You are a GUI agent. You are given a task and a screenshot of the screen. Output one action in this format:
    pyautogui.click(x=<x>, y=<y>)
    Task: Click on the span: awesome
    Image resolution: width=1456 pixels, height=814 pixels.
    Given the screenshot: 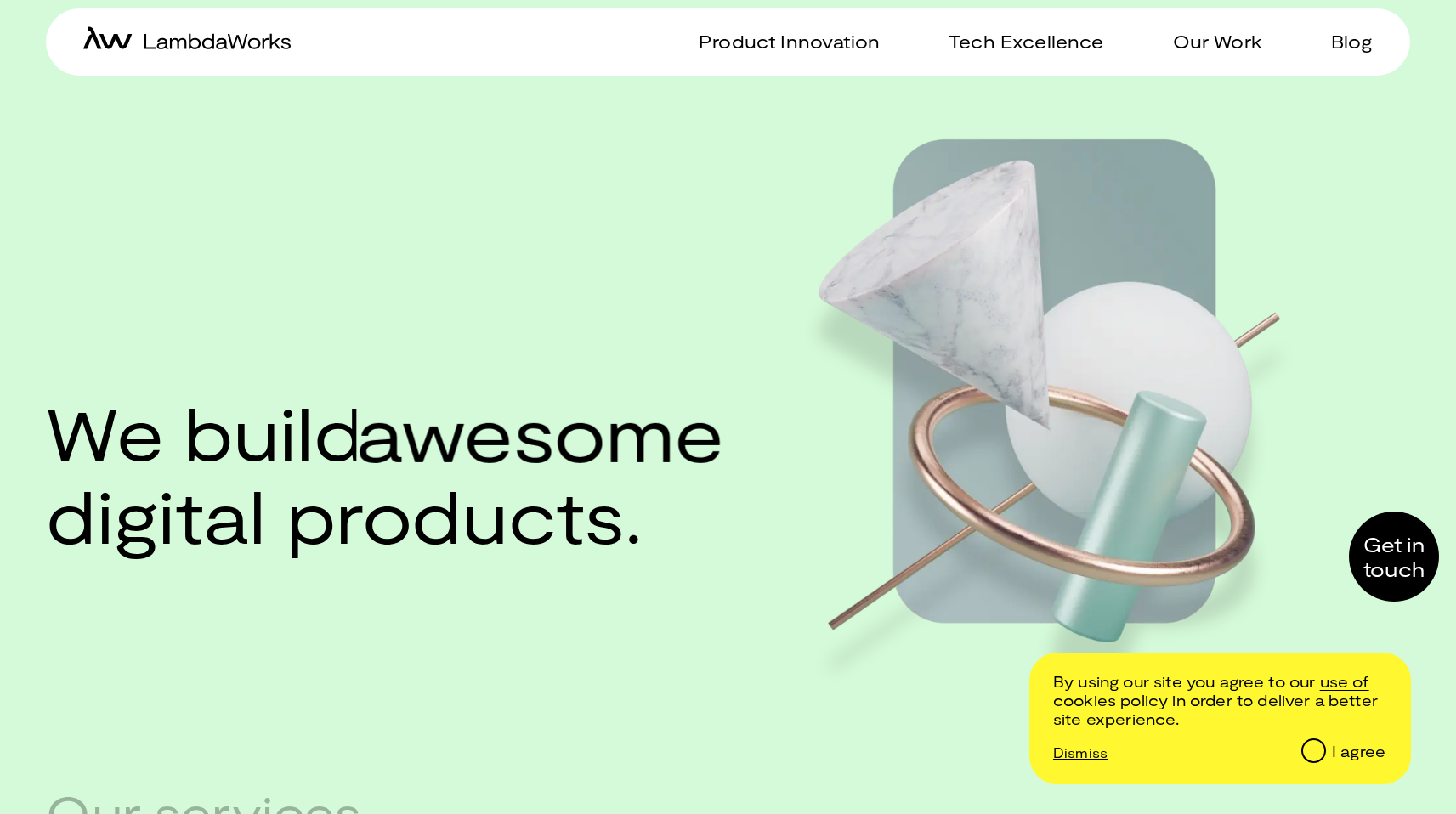 What is the action you would take?
    pyautogui.click(x=540, y=431)
    